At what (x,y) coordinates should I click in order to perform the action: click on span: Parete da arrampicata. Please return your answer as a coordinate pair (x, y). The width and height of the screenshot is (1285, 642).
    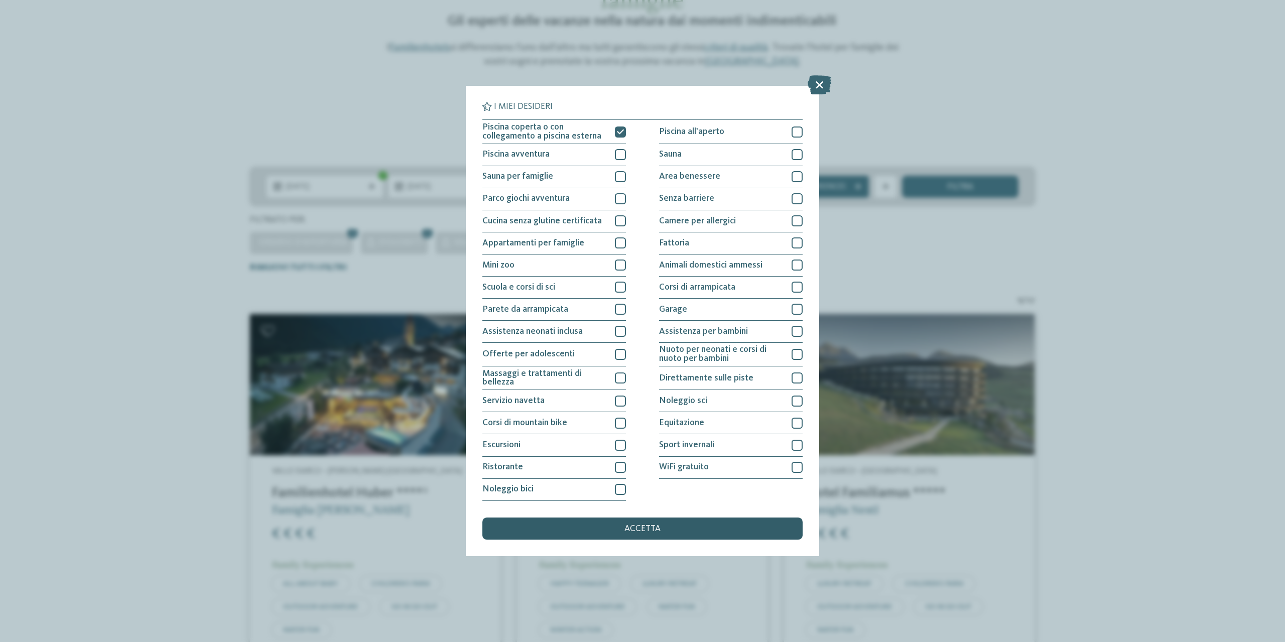
    Looking at the image, I should click on (525, 310).